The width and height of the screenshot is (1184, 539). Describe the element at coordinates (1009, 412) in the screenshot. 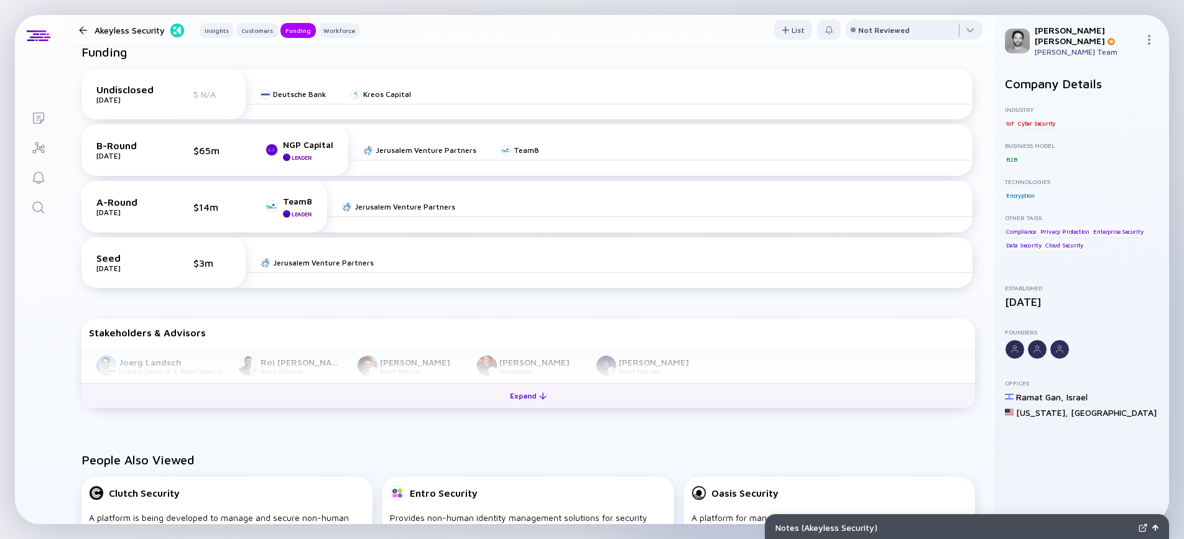

I see `img: United States Flag` at that location.